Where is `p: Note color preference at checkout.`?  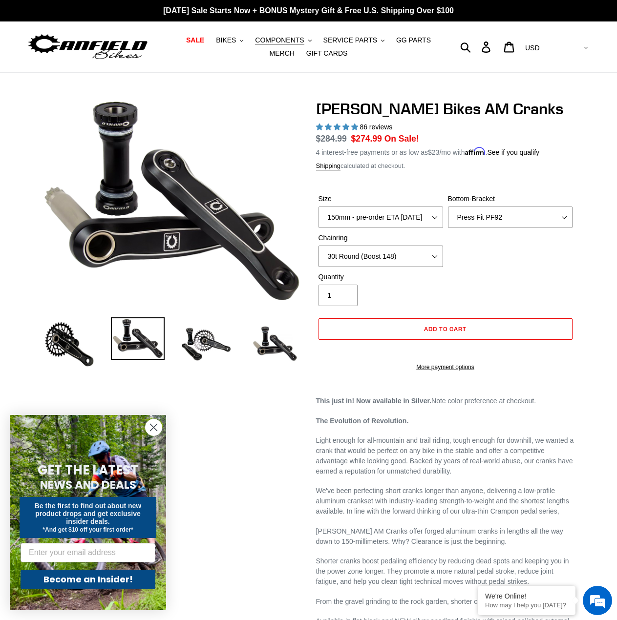 p: Note color preference at checkout. is located at coordinates (445, 401).